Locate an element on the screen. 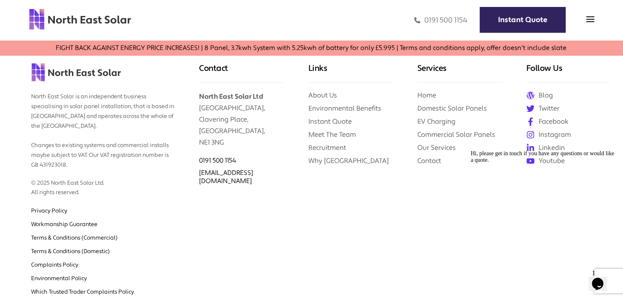 This screenshot has width=623, height=299. a: Environmental Benefits is located at coordinates (345, 108).